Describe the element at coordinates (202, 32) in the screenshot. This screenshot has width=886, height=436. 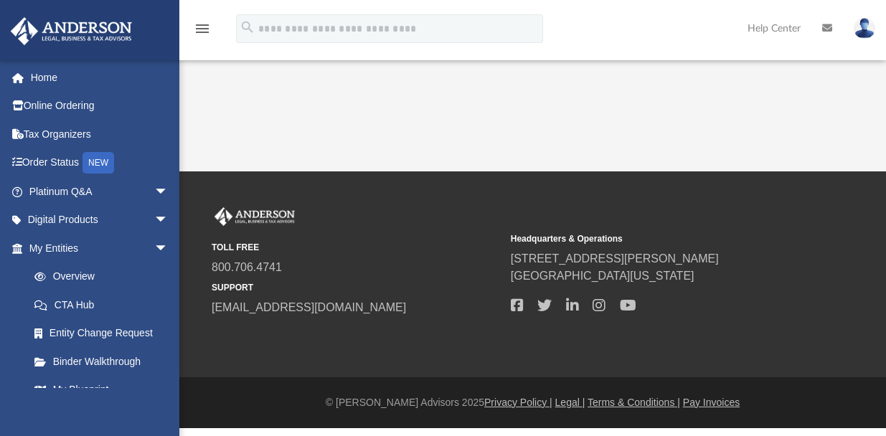
I see `a: menu` at that location.